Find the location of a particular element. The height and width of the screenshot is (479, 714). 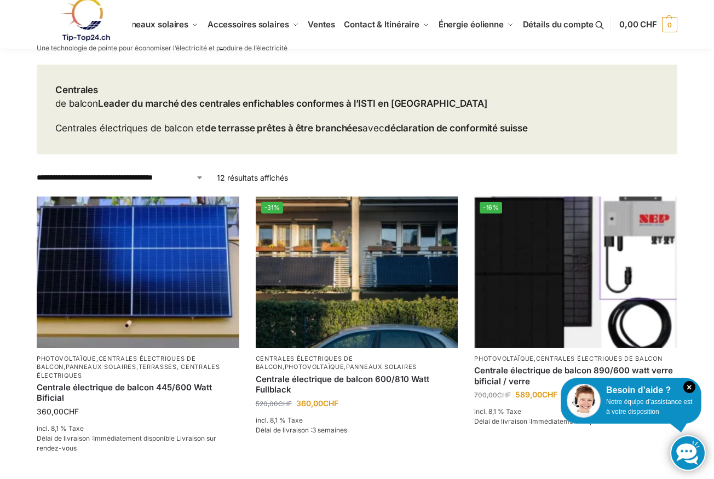

span: Détails du compte is located at coordinates (558, 24).